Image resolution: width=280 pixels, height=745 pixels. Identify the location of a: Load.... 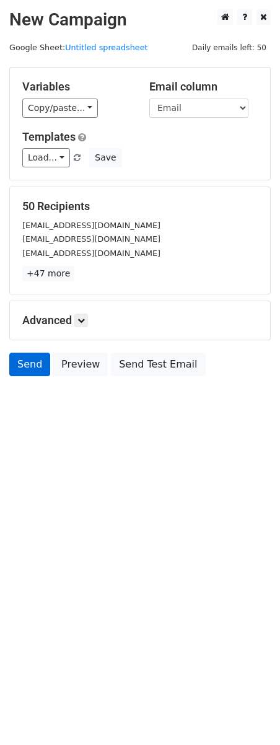
(46, 157).